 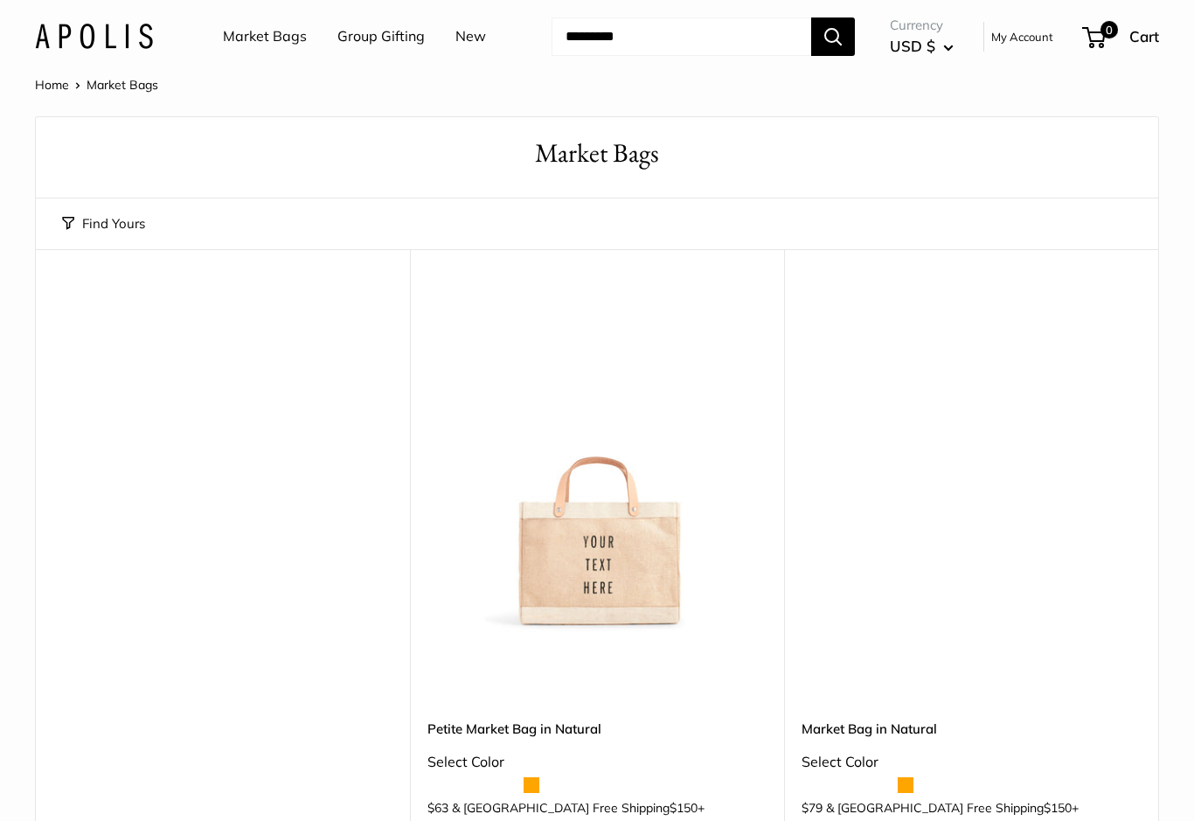 I want to click on button: Find Yours, so click(x=103, y=224).